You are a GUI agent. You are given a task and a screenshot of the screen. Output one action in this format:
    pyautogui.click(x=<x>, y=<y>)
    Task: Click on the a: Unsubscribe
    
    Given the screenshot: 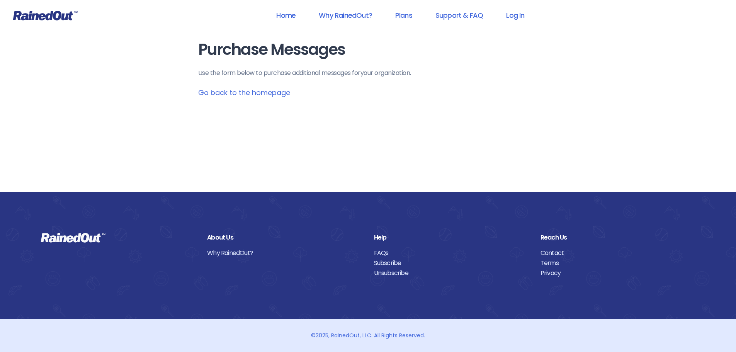 What is the action you would take?
    pyautogui.click(x=451, y=273)
    